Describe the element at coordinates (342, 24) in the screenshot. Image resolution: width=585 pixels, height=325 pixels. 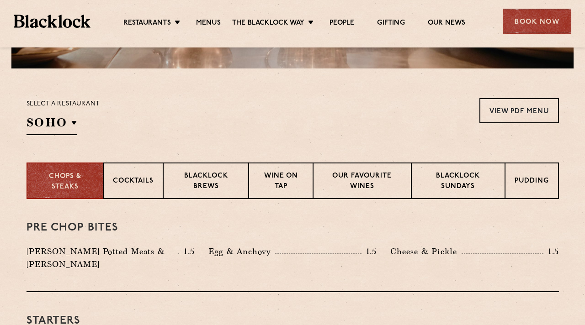
I see `a: People` at that location.